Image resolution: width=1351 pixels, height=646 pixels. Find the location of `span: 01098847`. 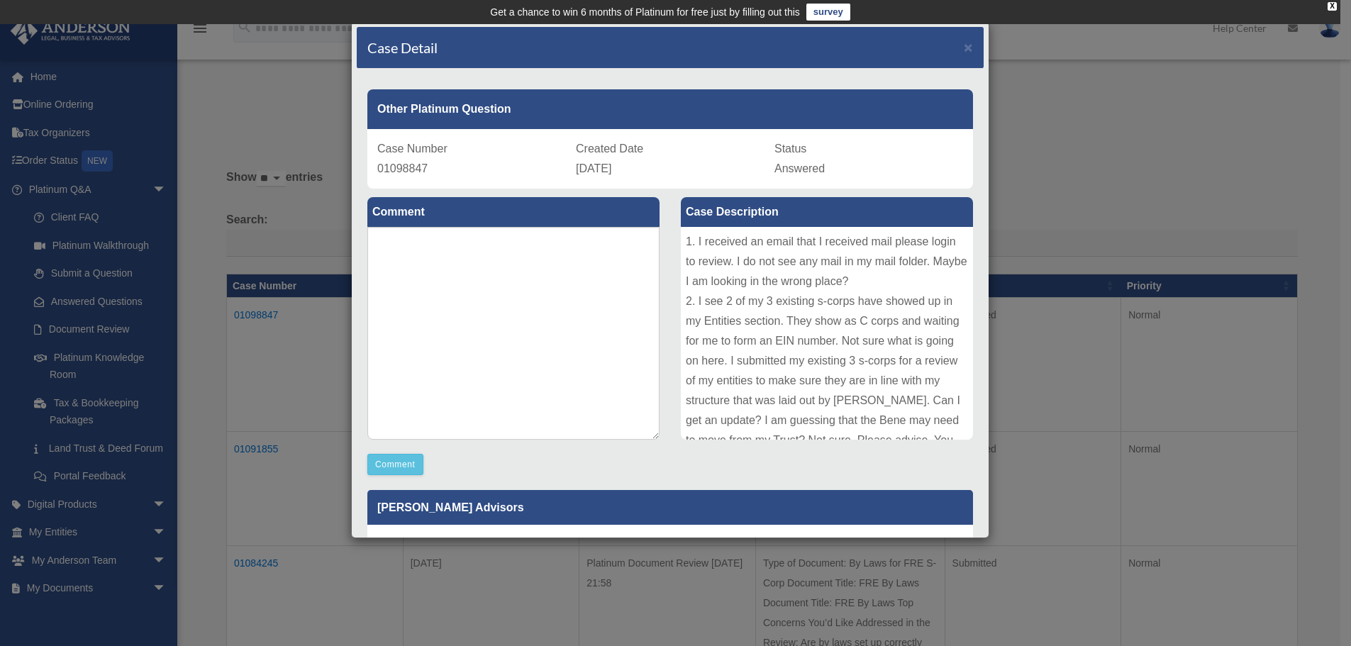

span: 01098847 is located at coordinates (402, 168).